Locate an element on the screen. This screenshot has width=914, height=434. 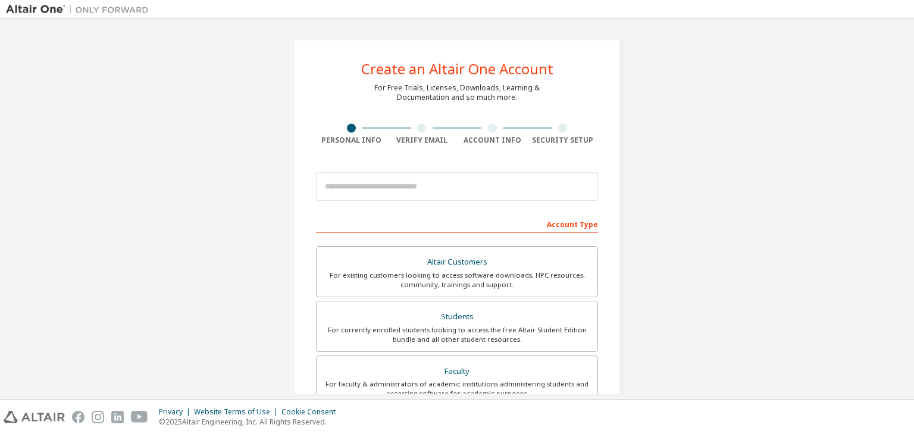
img: youtube.svg is located at coordinates (139, 417).